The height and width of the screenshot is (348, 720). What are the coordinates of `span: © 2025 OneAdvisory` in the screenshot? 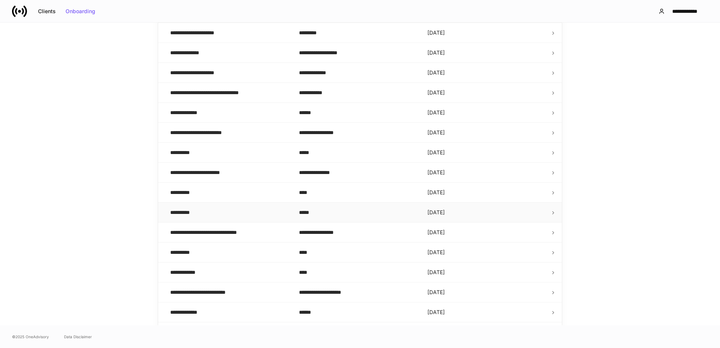 It's located at (31, 337).